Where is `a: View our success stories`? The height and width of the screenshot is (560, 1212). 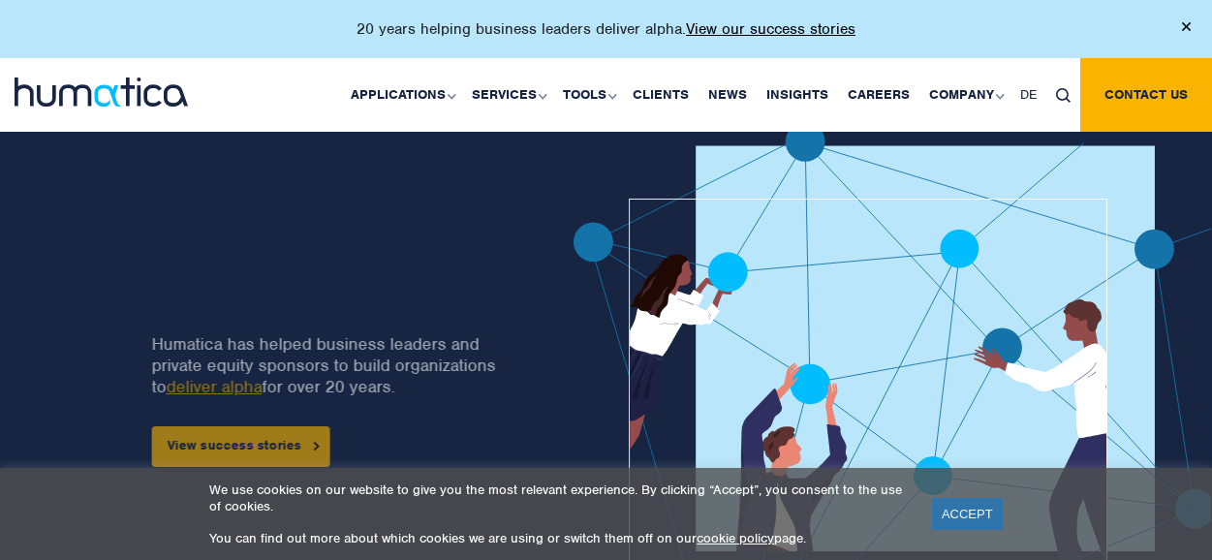
a: View our success stories is located at coordinates (770, 29).